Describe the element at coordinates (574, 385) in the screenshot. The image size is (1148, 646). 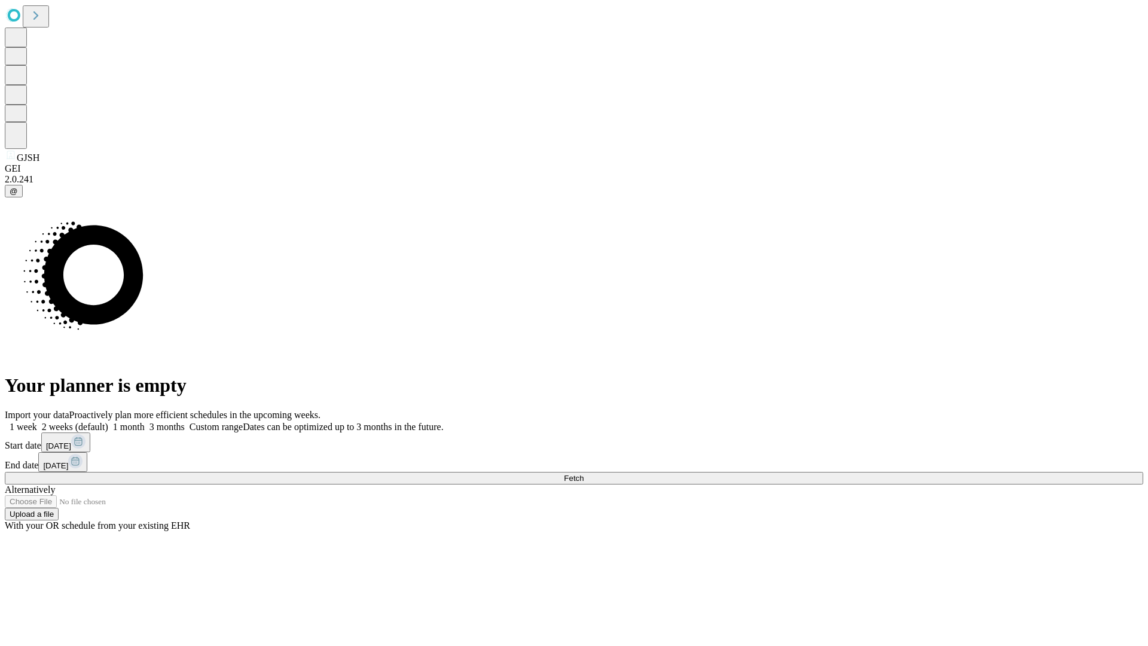
I see `h1: Your planner is empty` at that location.